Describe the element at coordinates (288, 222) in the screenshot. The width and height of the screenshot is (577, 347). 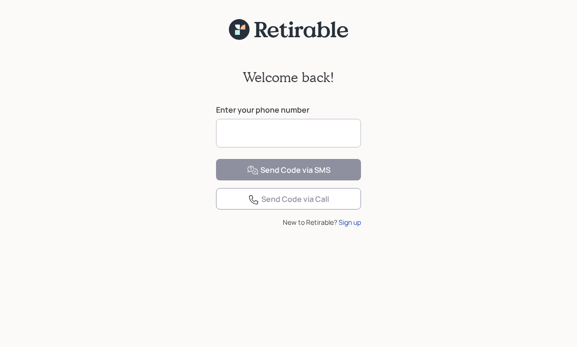
I see `div: New to Retirable?` at that location.